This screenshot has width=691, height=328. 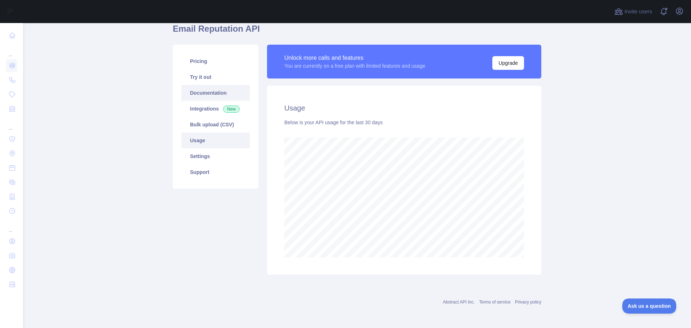 I want to click on a: Abstract API Inc., so click(x=459, y=302).